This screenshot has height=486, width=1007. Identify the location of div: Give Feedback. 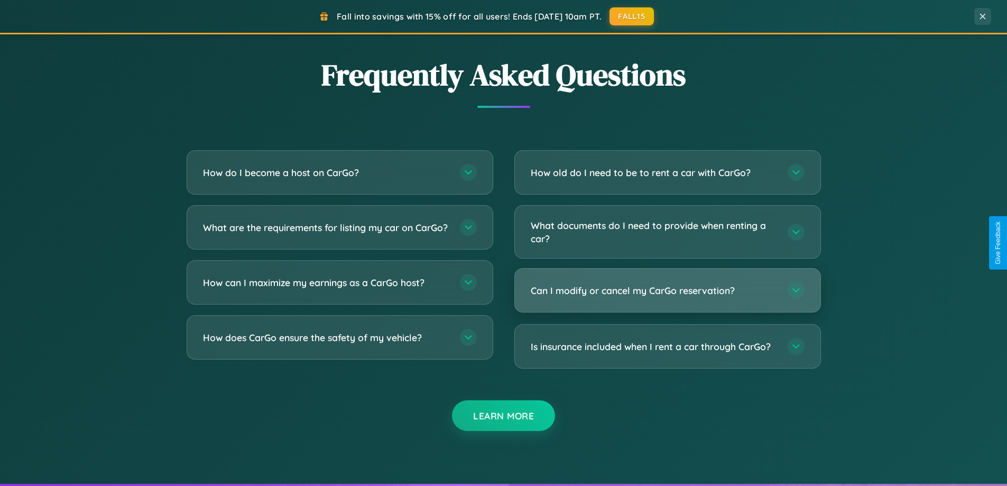
(998, 243).